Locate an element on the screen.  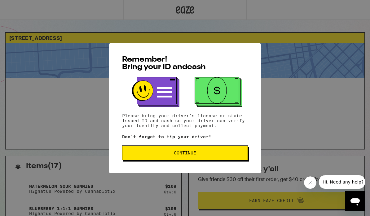
button: Continue is located at coordinates (185, 153).